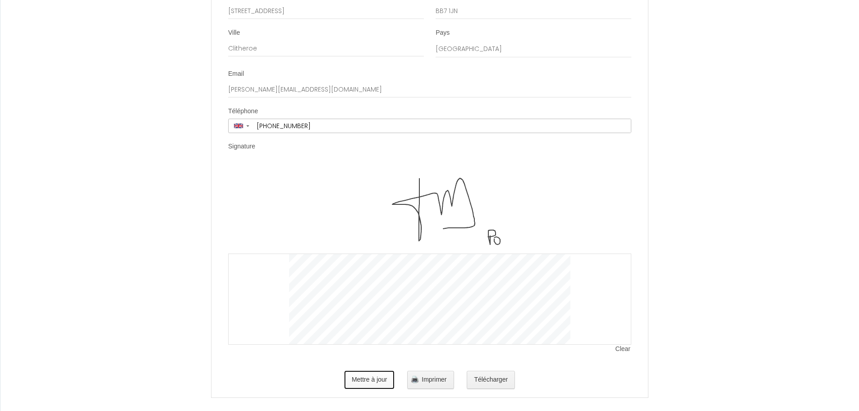 This screenshot has height=411, width=859. What do you see at coordinates (442, 126) in the screenshot?
I see `input: +44 7400 123456` at bounding box center [442, 126].